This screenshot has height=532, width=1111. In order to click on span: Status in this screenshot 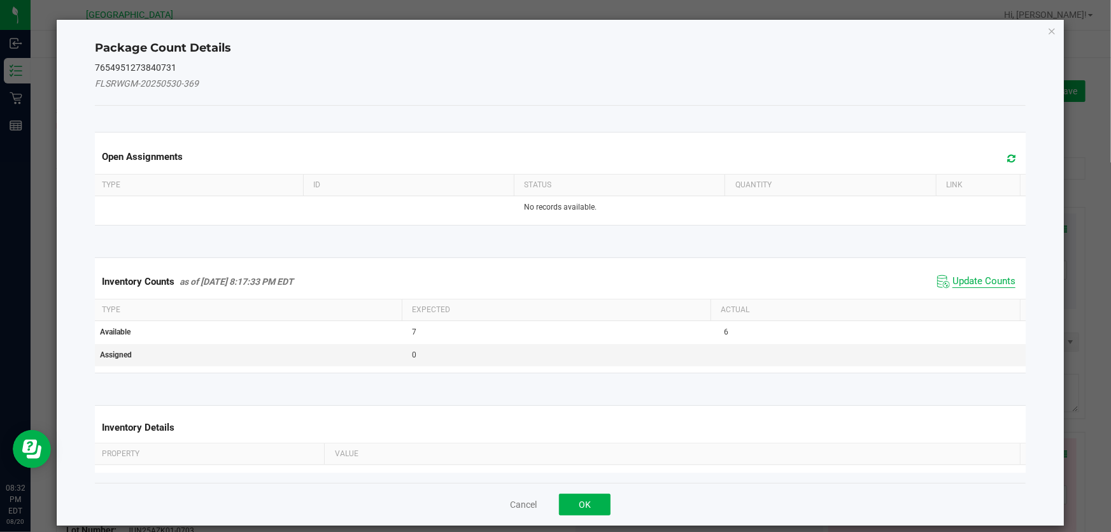, I will do `click(538, 185)`.